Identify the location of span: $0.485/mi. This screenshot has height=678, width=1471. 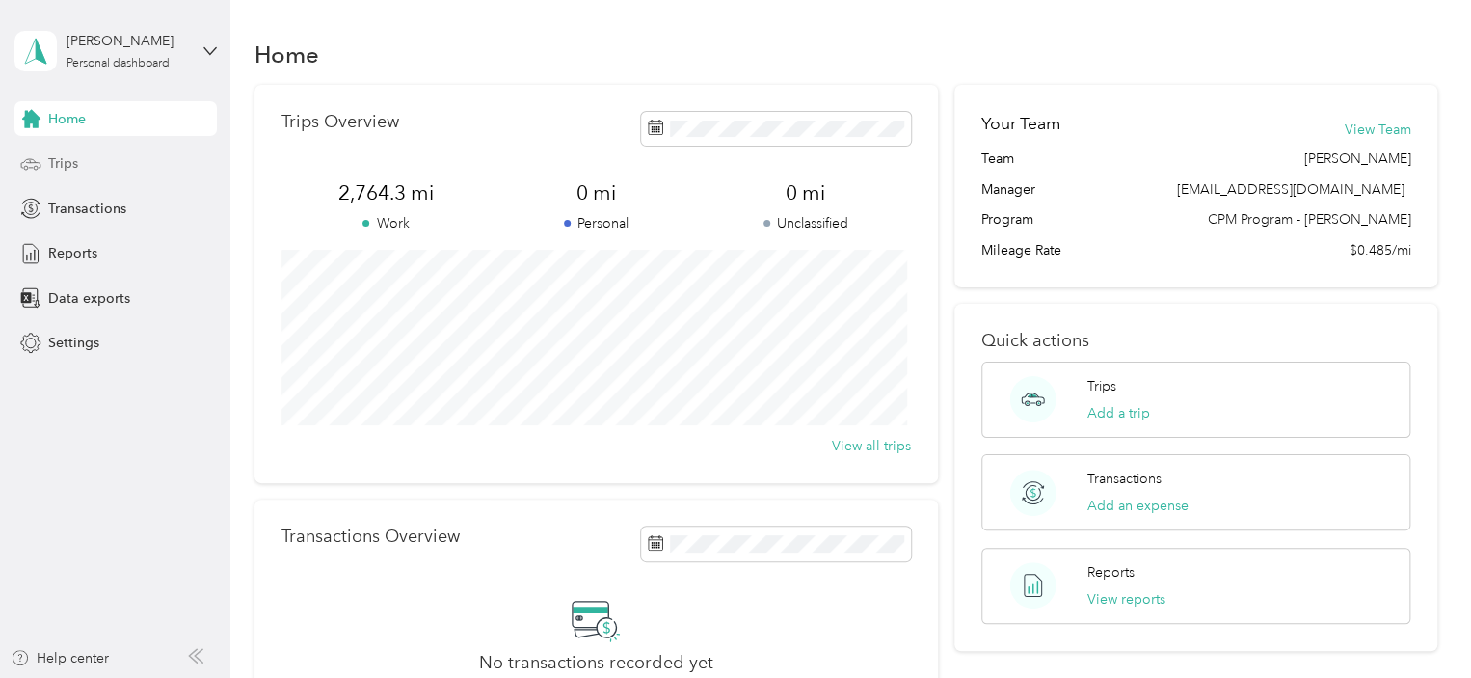
(1379, 250).